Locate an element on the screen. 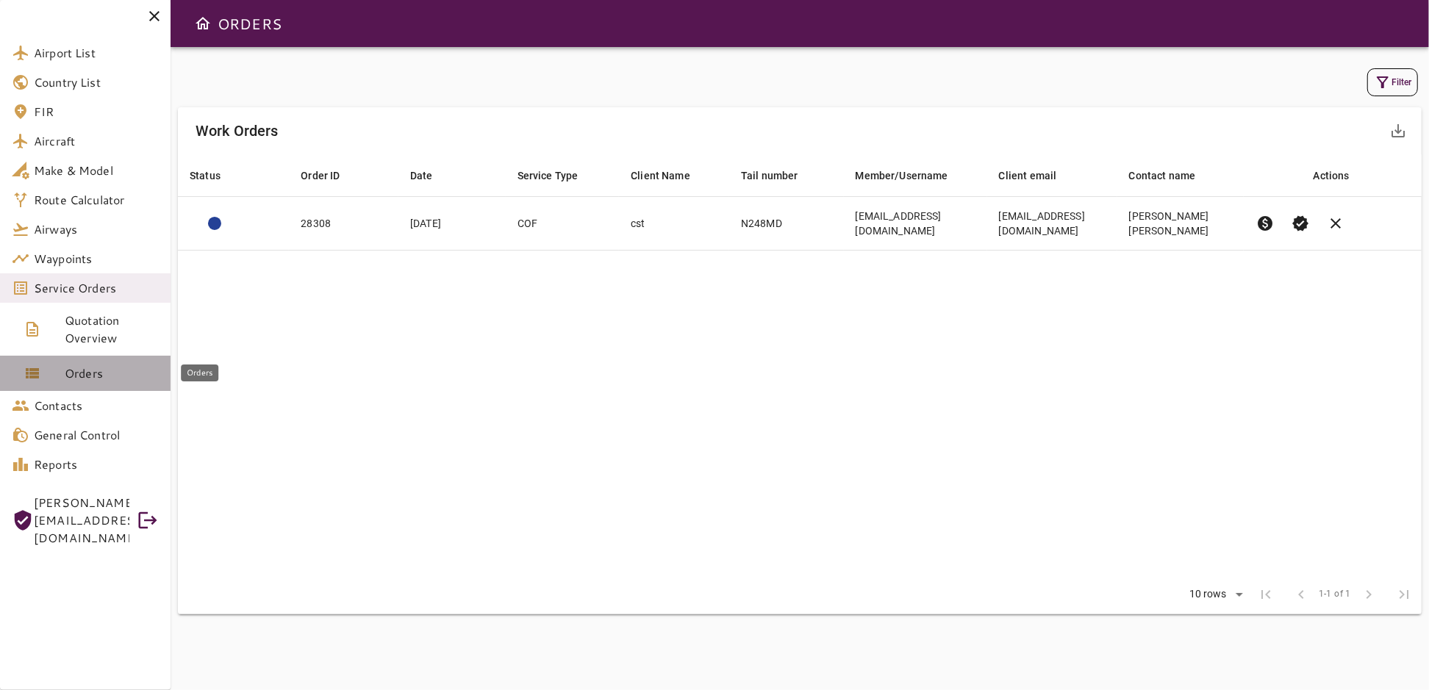  span: Route Calculator is located at coordinates (96, 200).